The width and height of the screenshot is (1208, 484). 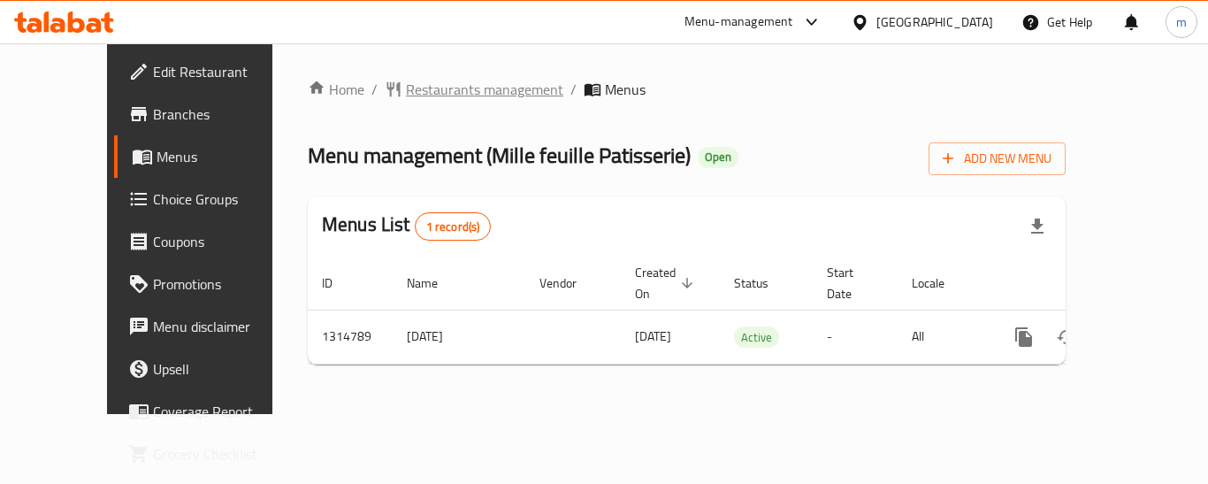 I want to click on a: Choice Groups, so click(x=211, y=199).